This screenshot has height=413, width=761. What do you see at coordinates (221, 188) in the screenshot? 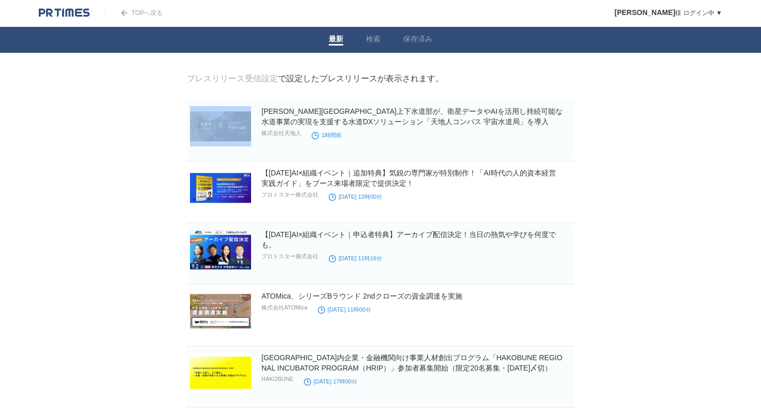
I see `img: 【9/2(火)AI×組織イベント｜追加特典】気鋭の専門家が特別制作！「AI時代の人的資本経営 実践ガイド」をブース来場者限定で提供決定！` at bounding box center [221, 188].